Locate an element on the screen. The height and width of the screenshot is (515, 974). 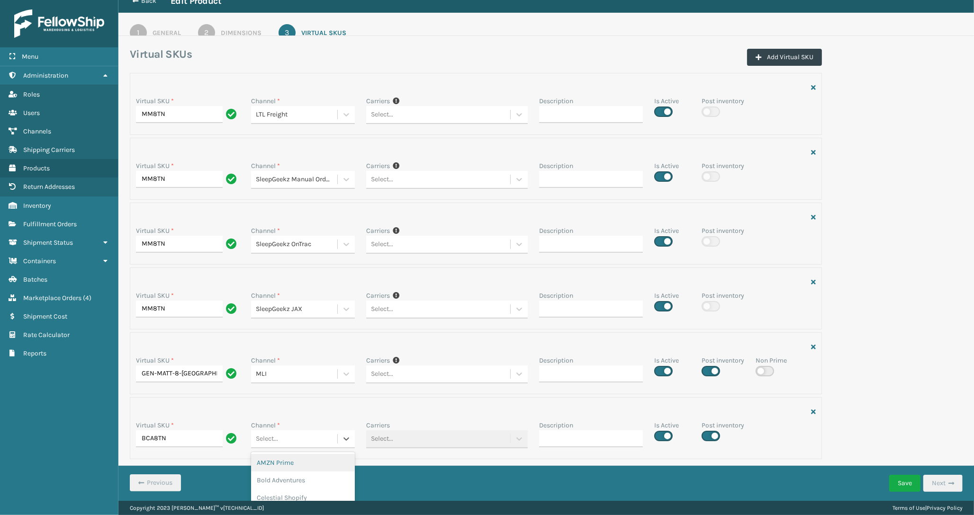
span: Menu is located at coordinates (30, 56).